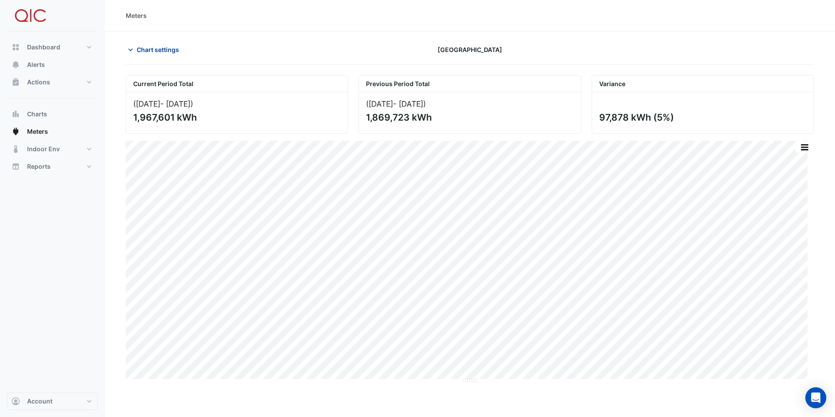 This screenshot has height=417, width=835. I want to click on app-icon: Charts, so click(16, 114).